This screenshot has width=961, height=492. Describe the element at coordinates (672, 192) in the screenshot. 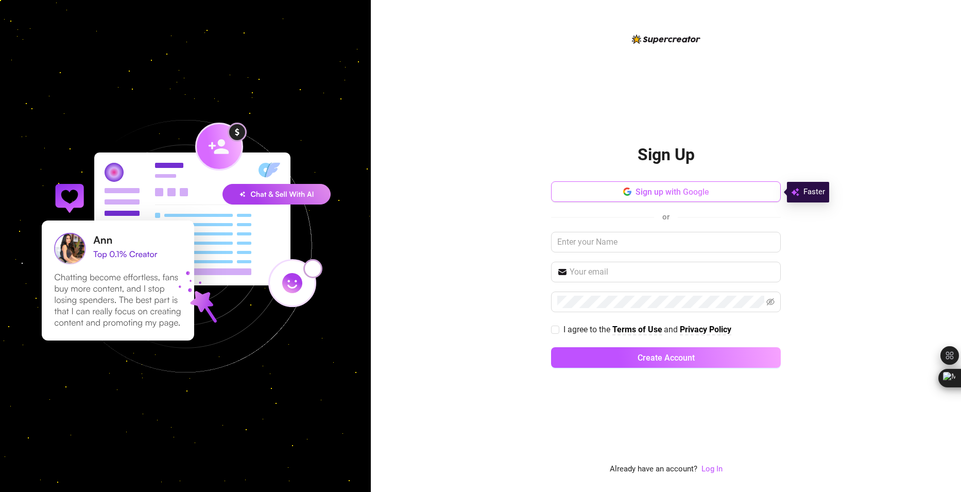

I see `span: Sign up with Google` at that location.